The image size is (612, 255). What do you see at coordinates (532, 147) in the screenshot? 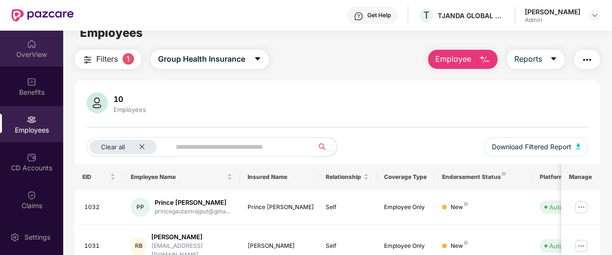
I see `span: Download Filtered Report` at bounding box center [532, 147].